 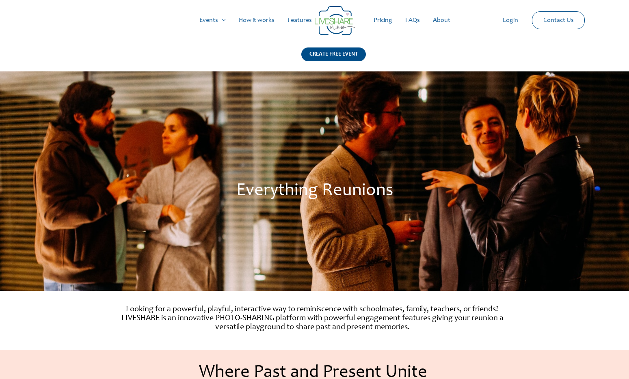 What do you see at coordinates (413, 20) in the screenshot?
I see `a: FAQs` at bounding box center [413, 20].